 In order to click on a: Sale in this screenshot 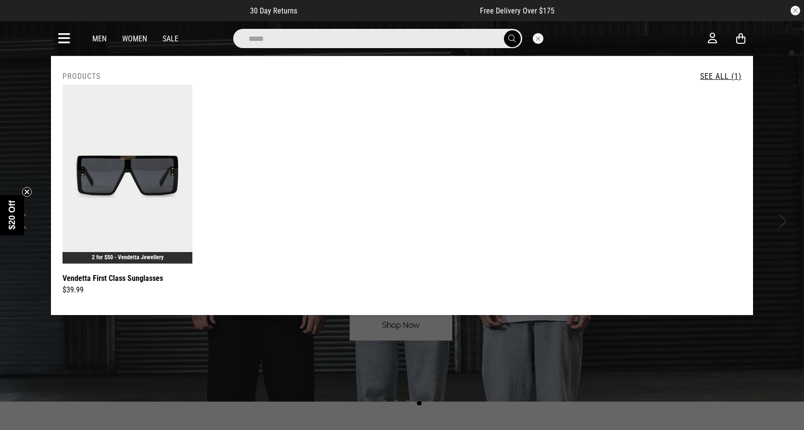, I will do `click(170, 38)`.